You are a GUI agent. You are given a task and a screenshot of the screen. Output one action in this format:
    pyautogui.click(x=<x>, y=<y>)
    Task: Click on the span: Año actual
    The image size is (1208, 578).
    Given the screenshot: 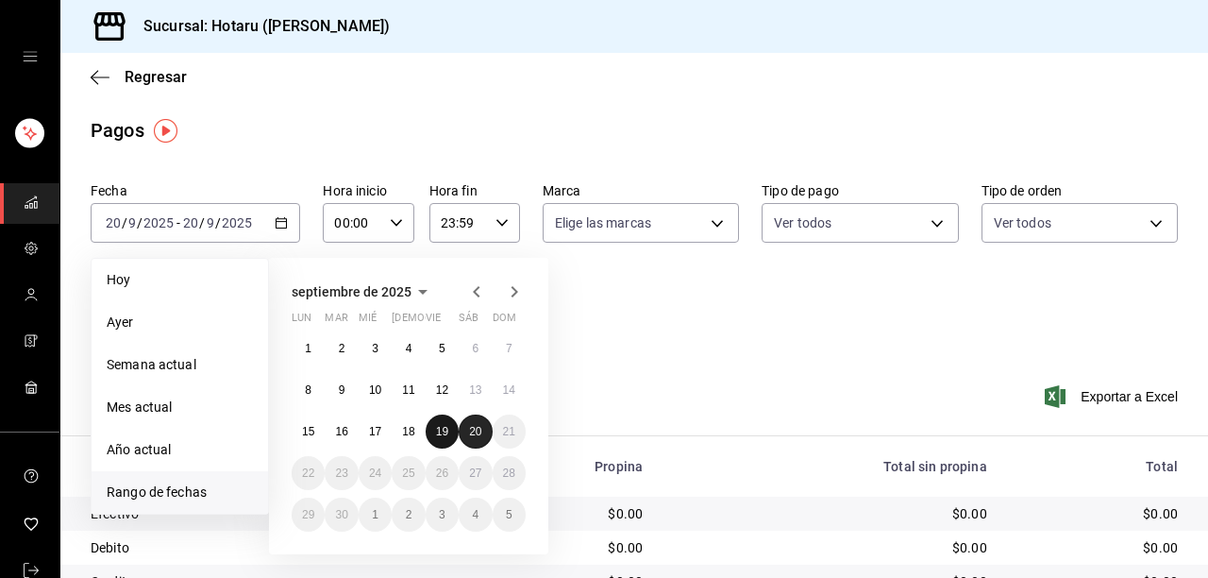 What is the action you would take?
    pyautogui.click(x=179, y=449)
    